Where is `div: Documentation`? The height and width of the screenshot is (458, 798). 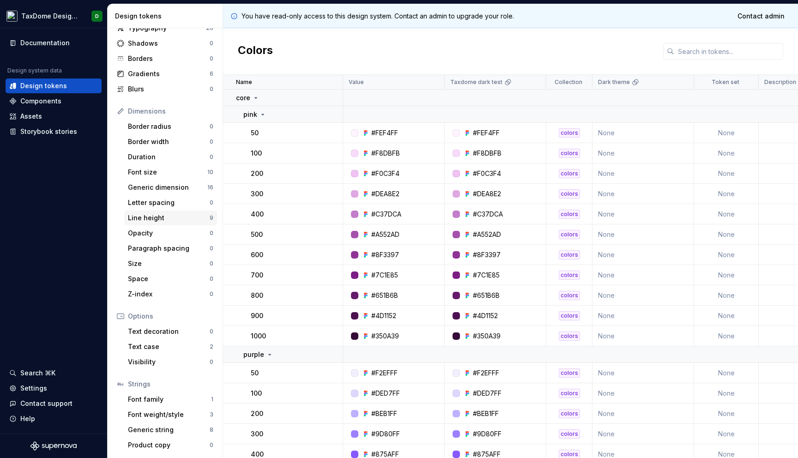
div: Documentation is located at coordinates (45, 43).